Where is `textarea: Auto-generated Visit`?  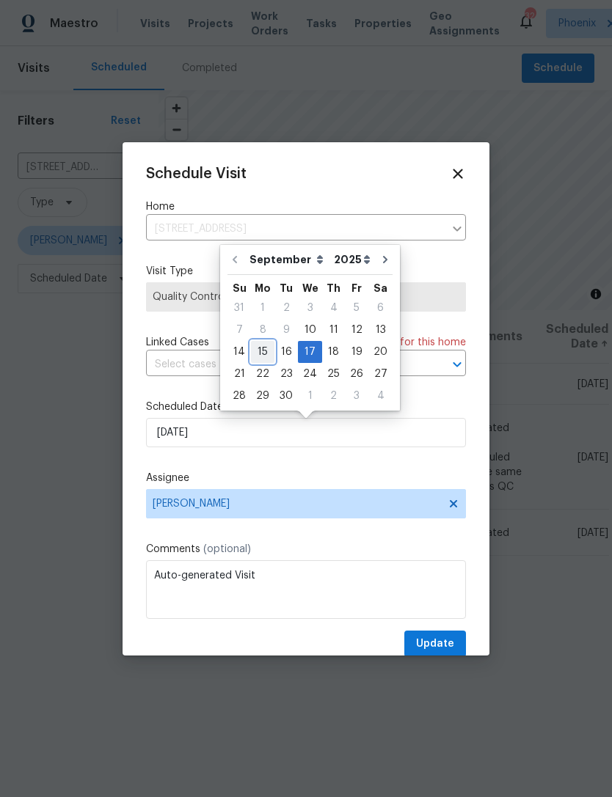 textarea: Auto-generated Visit is located at coordinates (306, 590).